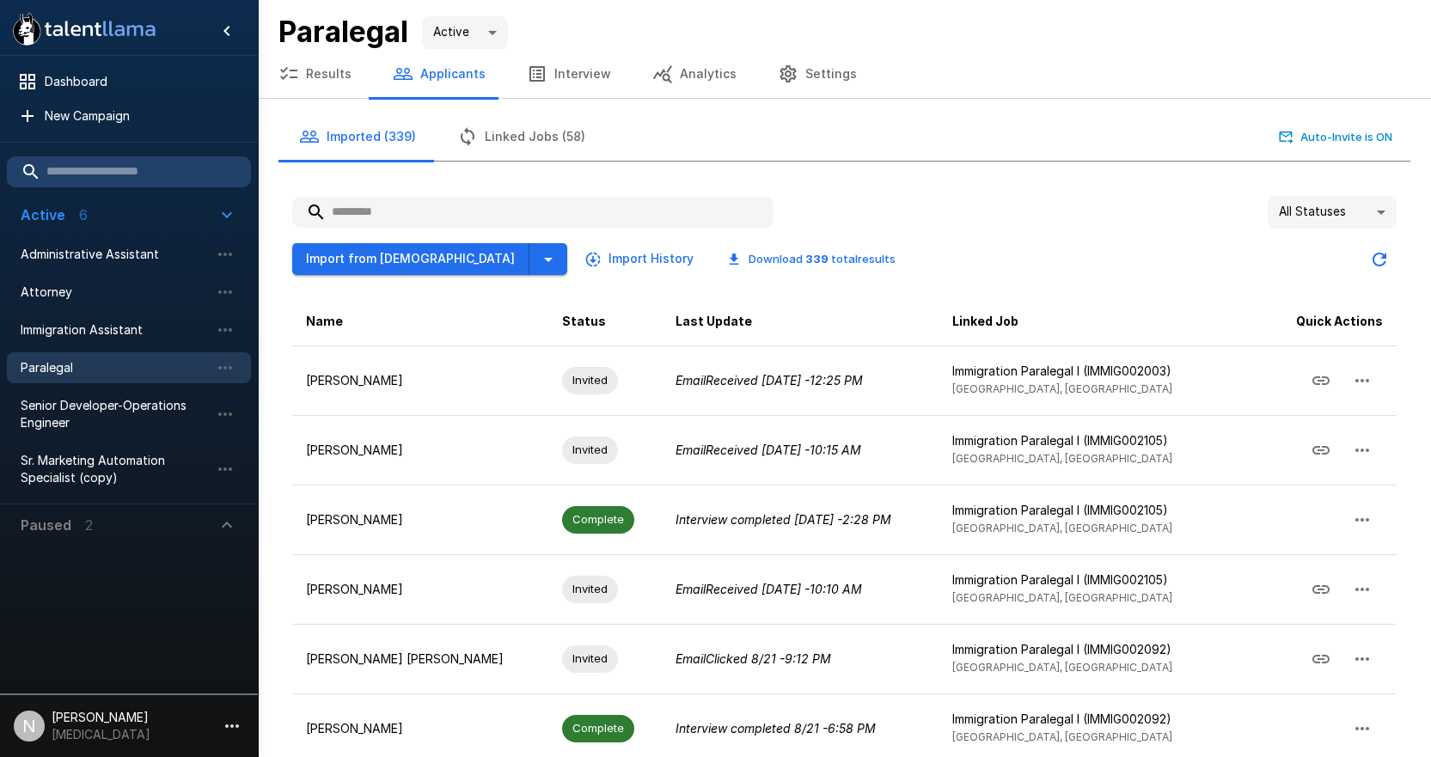 The image size is (1431, 757). Describe the element at coordinates (1379, 260) in the screenshot. I see `button: Updated Today - 2:30 PM` at that location.